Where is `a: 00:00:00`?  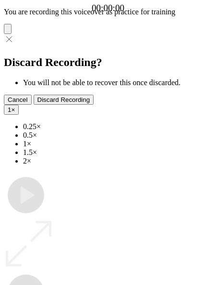
a: 00:00:00 is located at coordinates (108, 8).